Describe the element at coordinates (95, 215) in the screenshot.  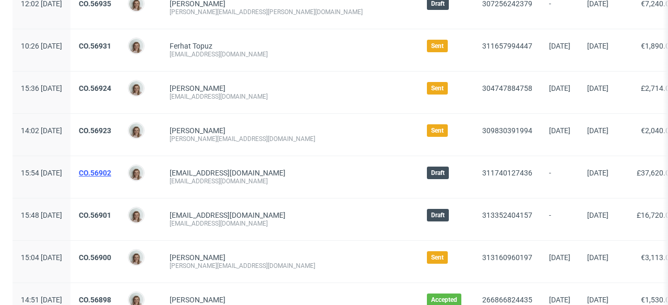
I see `a: CO.56901` at that location.